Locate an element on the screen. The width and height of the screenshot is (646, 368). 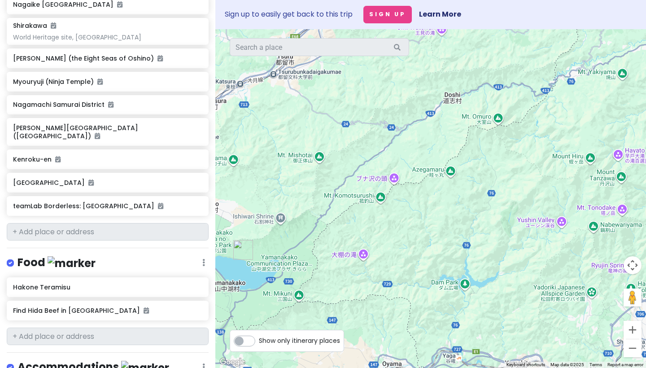
button: Zoom out is located at coordinates (633, 348).